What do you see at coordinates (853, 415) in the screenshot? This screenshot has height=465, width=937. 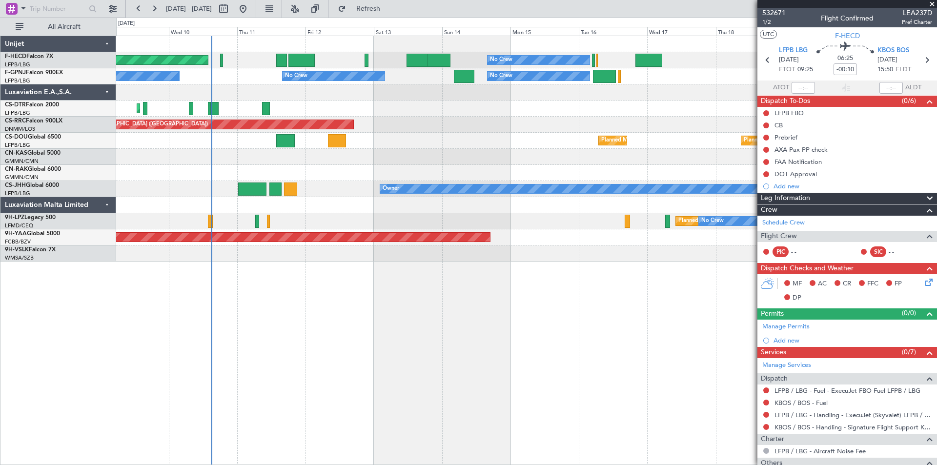 I see `a: LFPB / LBG - Handling - ExecuJet (Skyvalet) LFPB / LBG` at bounding box center [853, 415].